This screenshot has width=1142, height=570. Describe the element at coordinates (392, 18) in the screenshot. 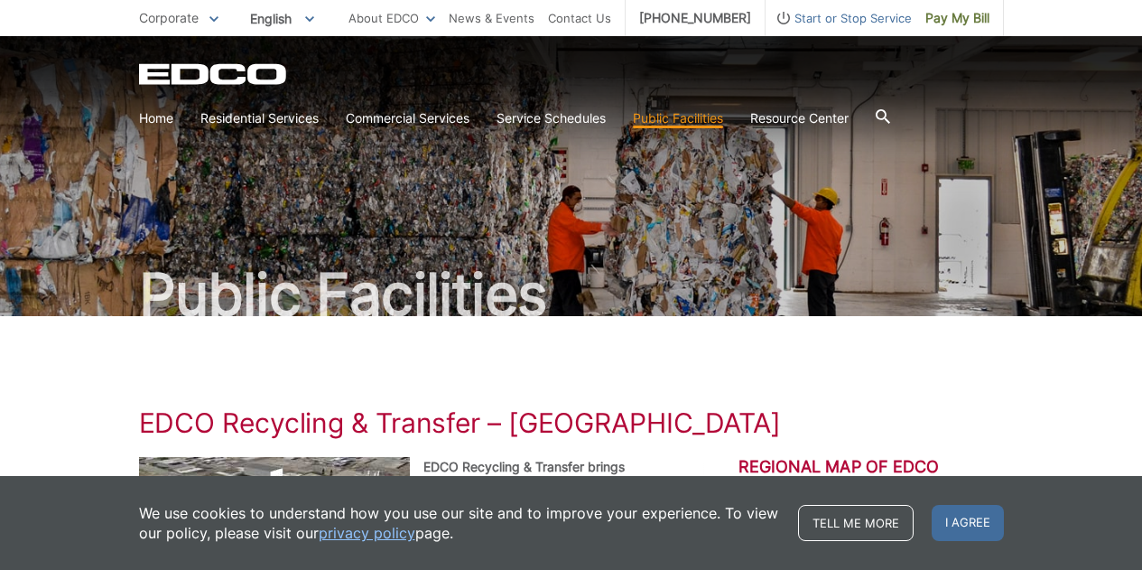

I see `a: About EDCO` at that location.